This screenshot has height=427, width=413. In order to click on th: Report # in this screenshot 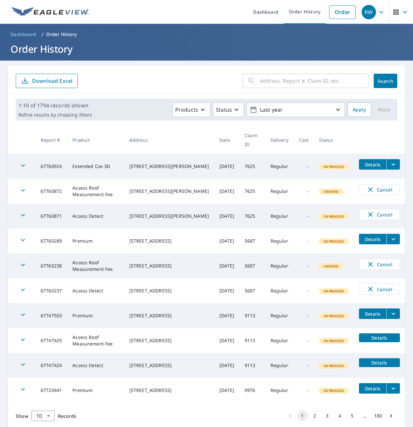, I will do `click(51, 140)`.